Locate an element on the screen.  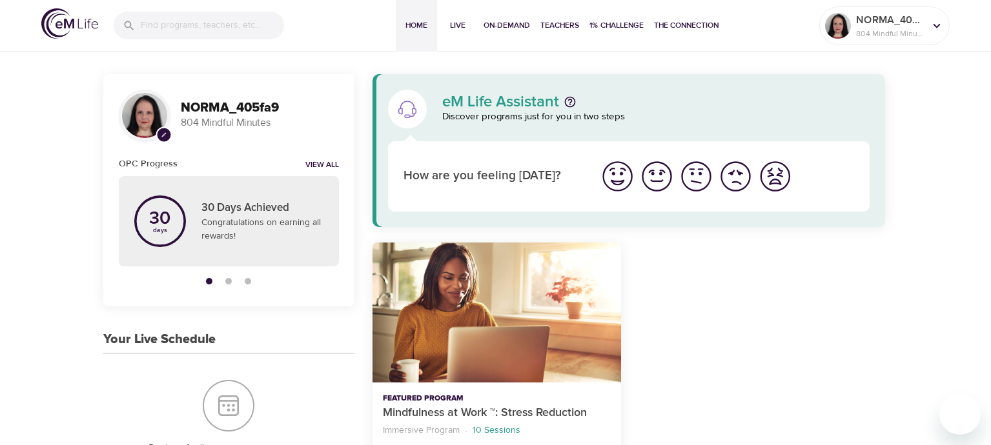
p: 30 is located at coordinates (159, 219).